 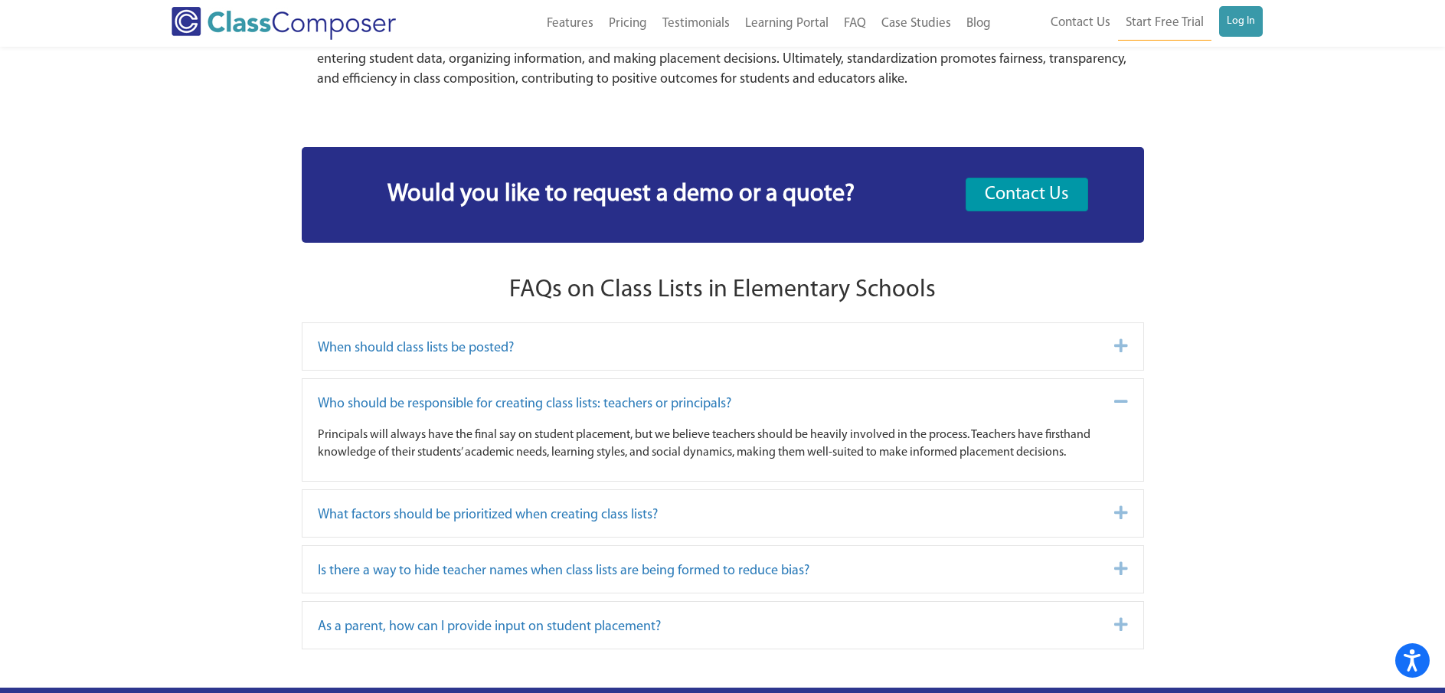 What do you see at coordinates (916, 24) in the screenshot?
I see `a: Case Studies` at bounding box center [916, 24].